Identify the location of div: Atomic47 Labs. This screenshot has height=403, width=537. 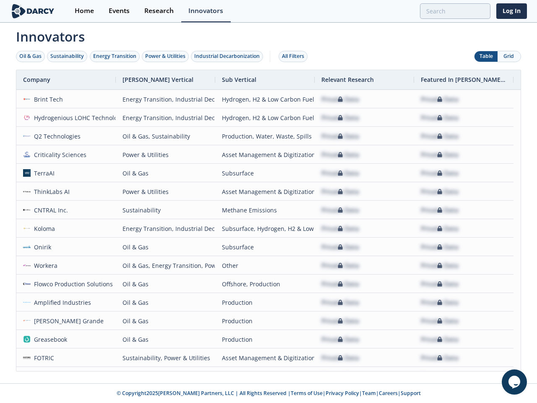
(53, 376).